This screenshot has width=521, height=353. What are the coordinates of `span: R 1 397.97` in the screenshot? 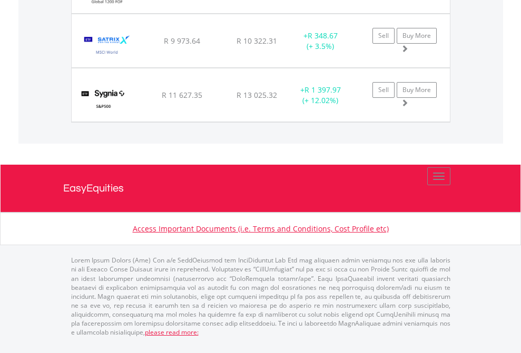 It's located at (322, 90).